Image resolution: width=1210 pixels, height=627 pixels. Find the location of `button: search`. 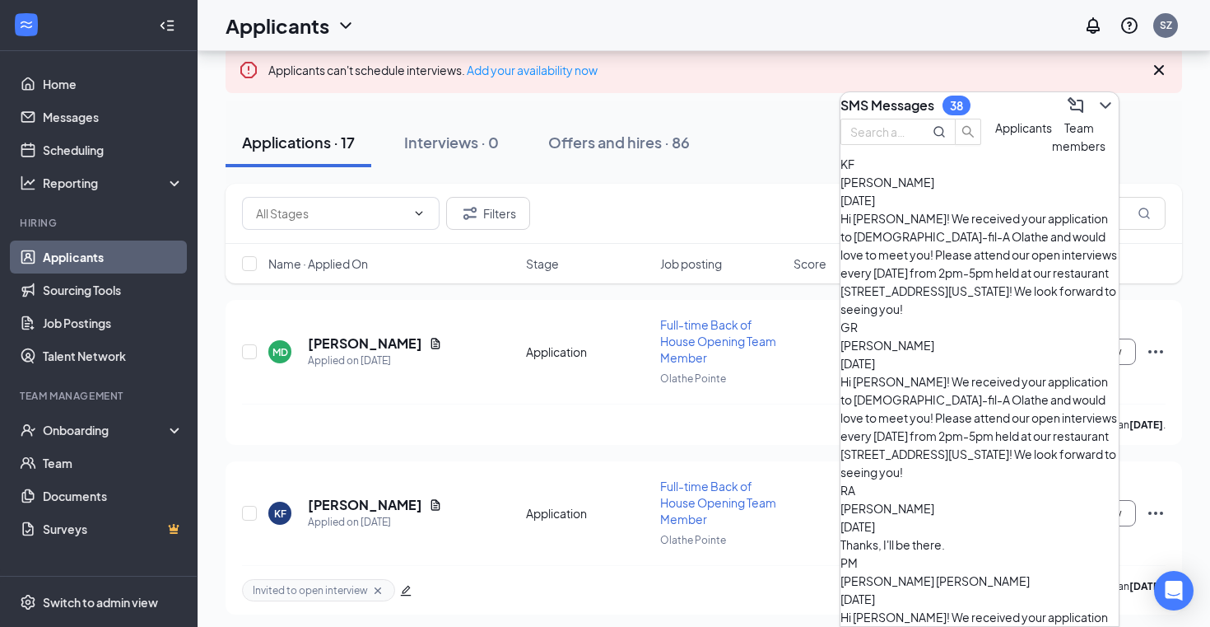

button: search is located at coordinates (968, 132).